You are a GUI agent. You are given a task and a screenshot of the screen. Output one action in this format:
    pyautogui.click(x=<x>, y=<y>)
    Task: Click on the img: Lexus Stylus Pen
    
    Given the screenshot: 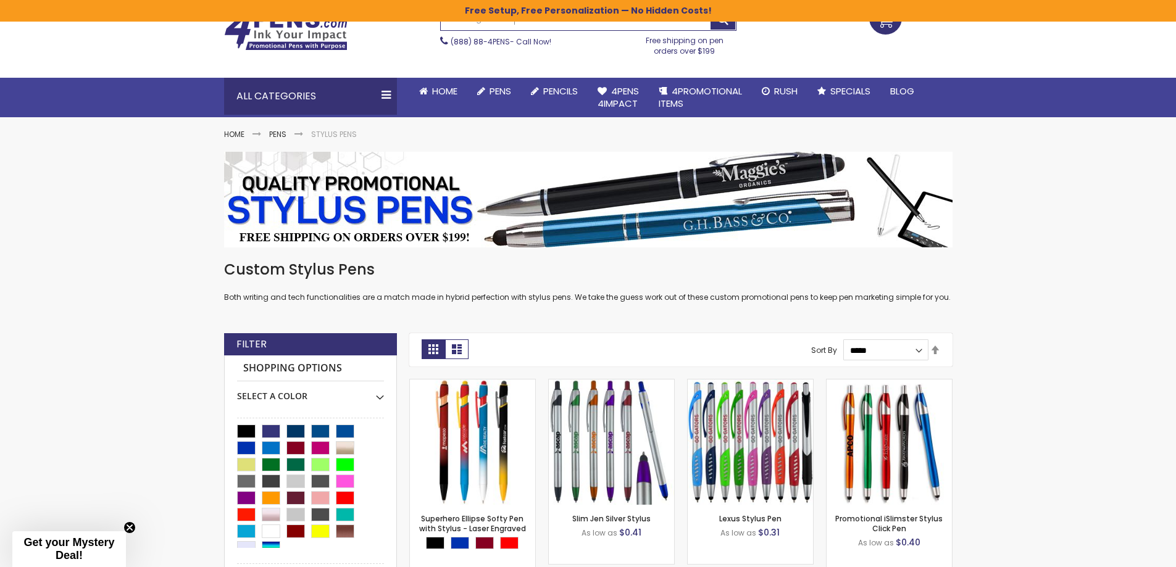 What is the action you would take?
    pyautogui.click(x=750, y=442)
    